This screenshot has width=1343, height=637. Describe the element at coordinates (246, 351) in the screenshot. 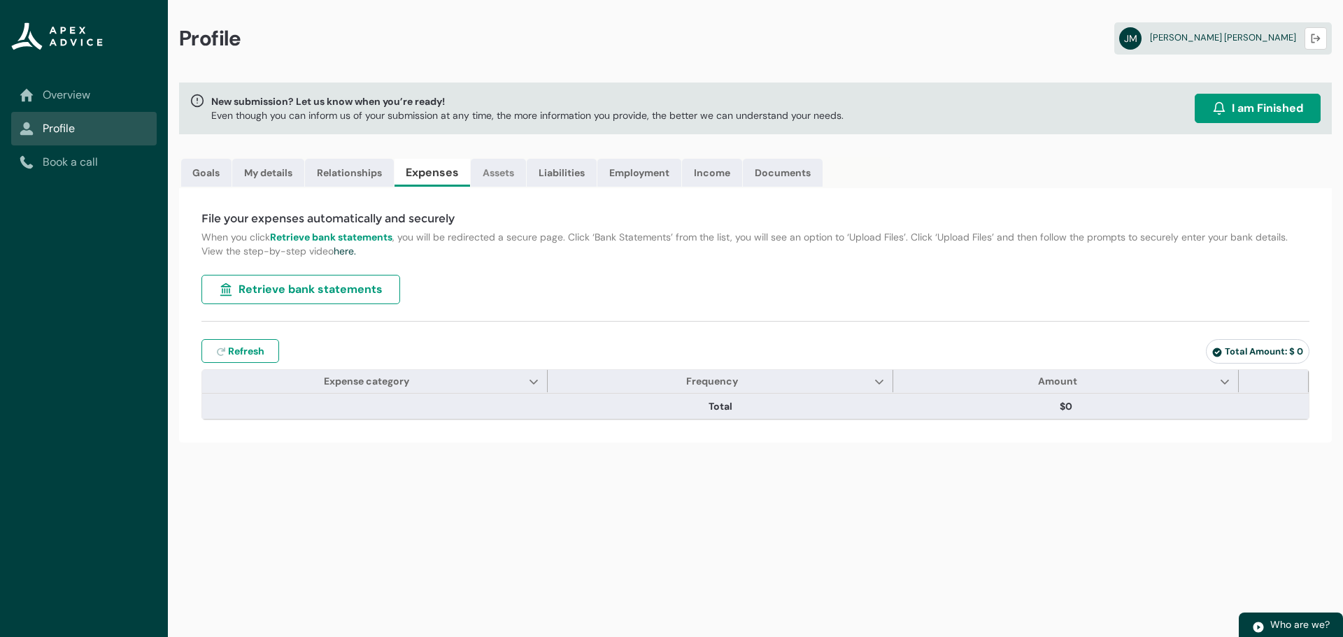

I see `span: Refresh` at that location.